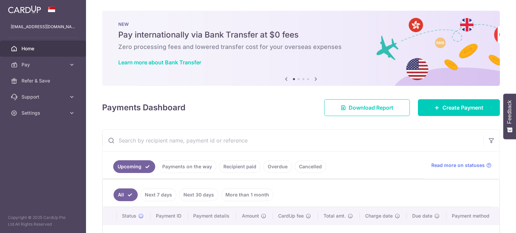 Image resolution: width=516 pixels, height=233 pixels. I want to click on a: Upcoming, so click(134, 167).